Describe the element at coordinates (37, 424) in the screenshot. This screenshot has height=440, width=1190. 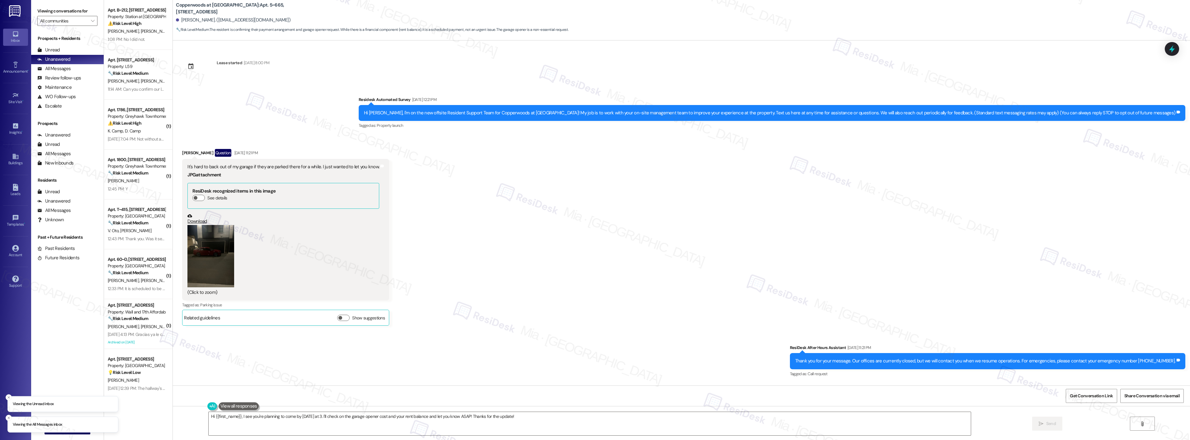
I see `p: Viewing the All Messages inbox` at that location.